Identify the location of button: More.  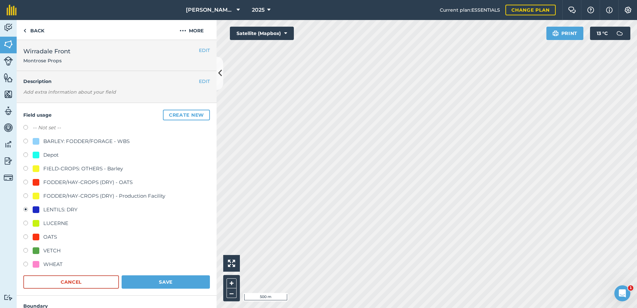
(192, 30).